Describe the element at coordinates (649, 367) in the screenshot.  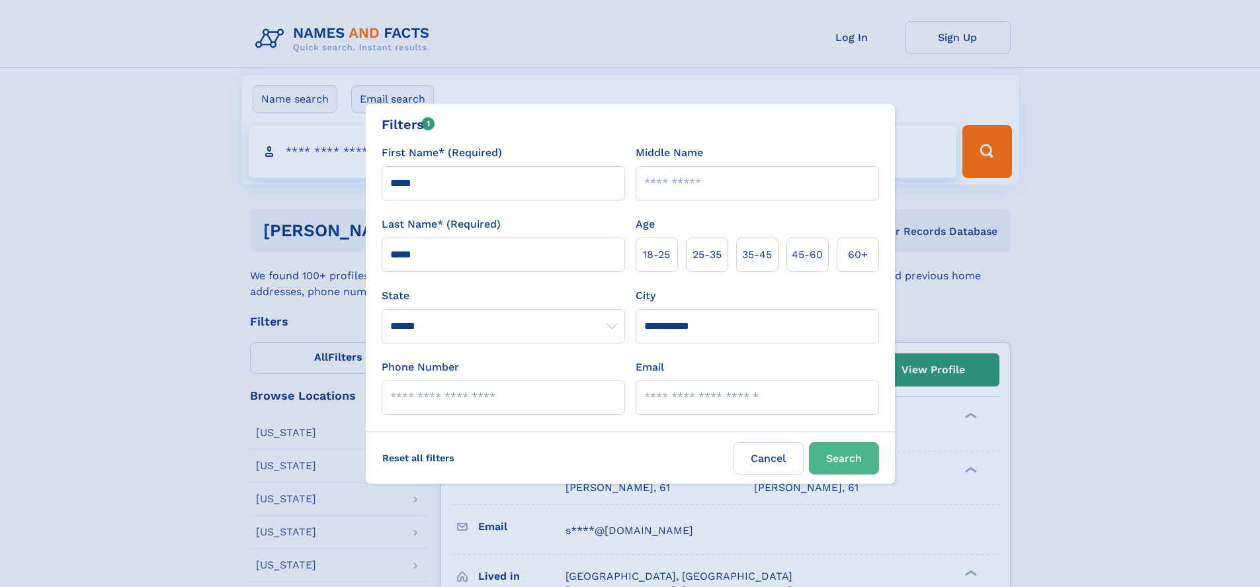
I see `label: Email` at that location.